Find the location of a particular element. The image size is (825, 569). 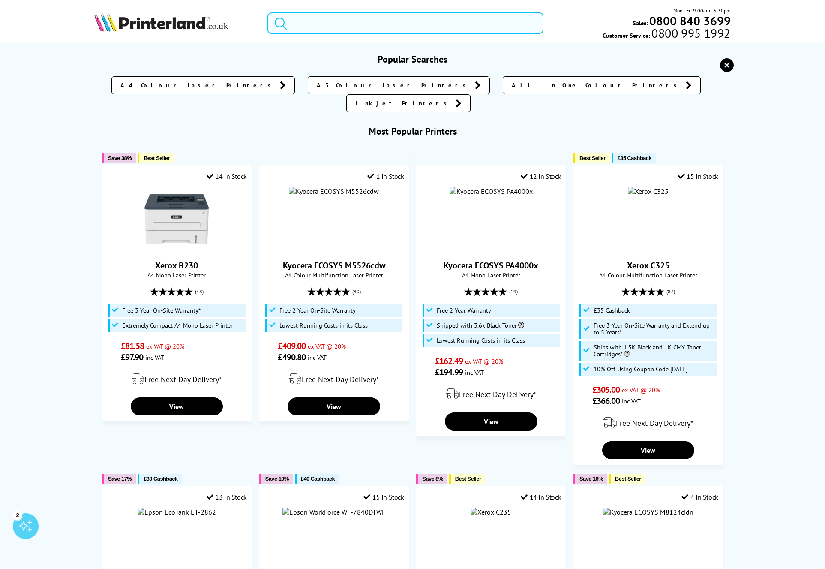

span: Free 2 Year Warranty is located at coordinates (464, 310).